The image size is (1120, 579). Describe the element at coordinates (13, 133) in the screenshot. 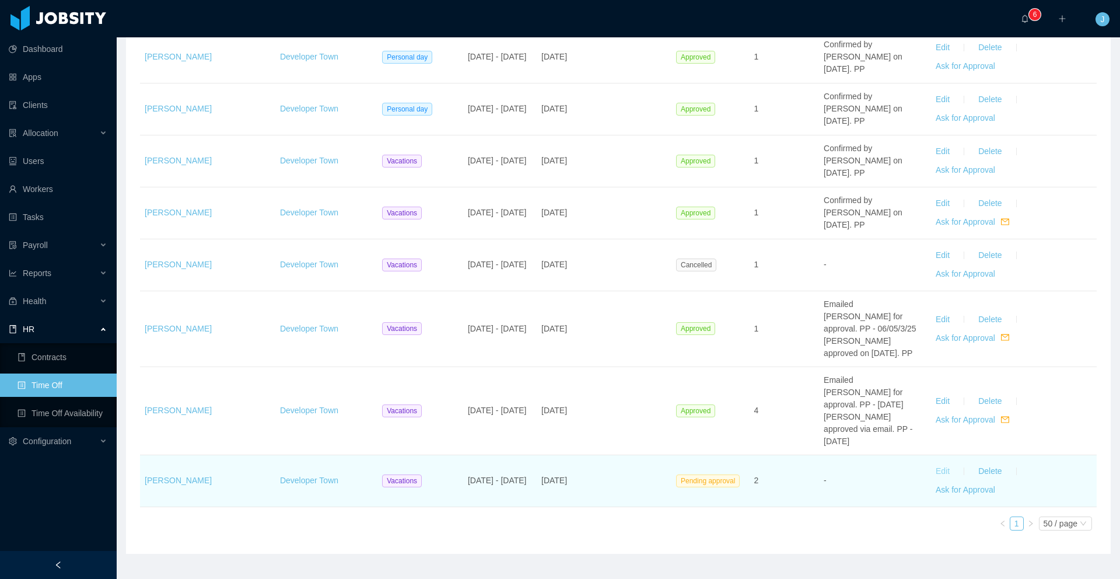

I see `i: icon: solution` at that location.